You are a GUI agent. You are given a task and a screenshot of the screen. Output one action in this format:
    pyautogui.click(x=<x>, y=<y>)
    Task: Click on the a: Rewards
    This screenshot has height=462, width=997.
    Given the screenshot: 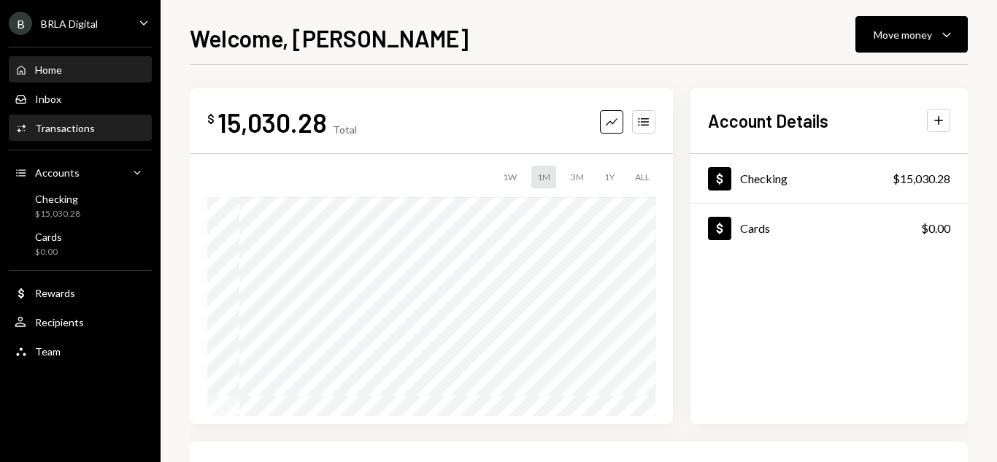 What is the action you would take?
    pyautogui.click(x=80, y=293)
    